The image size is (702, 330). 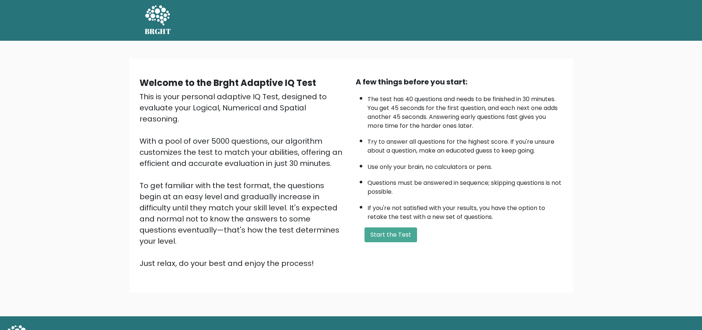 What do you see at coordinates (465, 210) in the screenshot?
I see `li: If you're not satisfied with your results, you have the option to retake the test with a new set ...` at bounding box center [465, 210].